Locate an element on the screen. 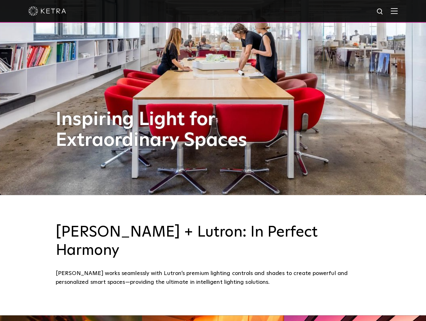 The image size is (426, 321). h1: Inspiring Light for Extraordinary Spaces is located at coordinates (158, 130).